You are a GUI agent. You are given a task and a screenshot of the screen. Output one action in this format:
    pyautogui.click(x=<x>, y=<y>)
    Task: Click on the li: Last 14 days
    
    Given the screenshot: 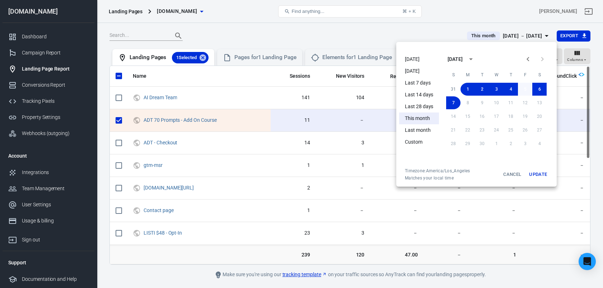 What is the action you would take?
    pyautogui.click(x=419, y=95)
    